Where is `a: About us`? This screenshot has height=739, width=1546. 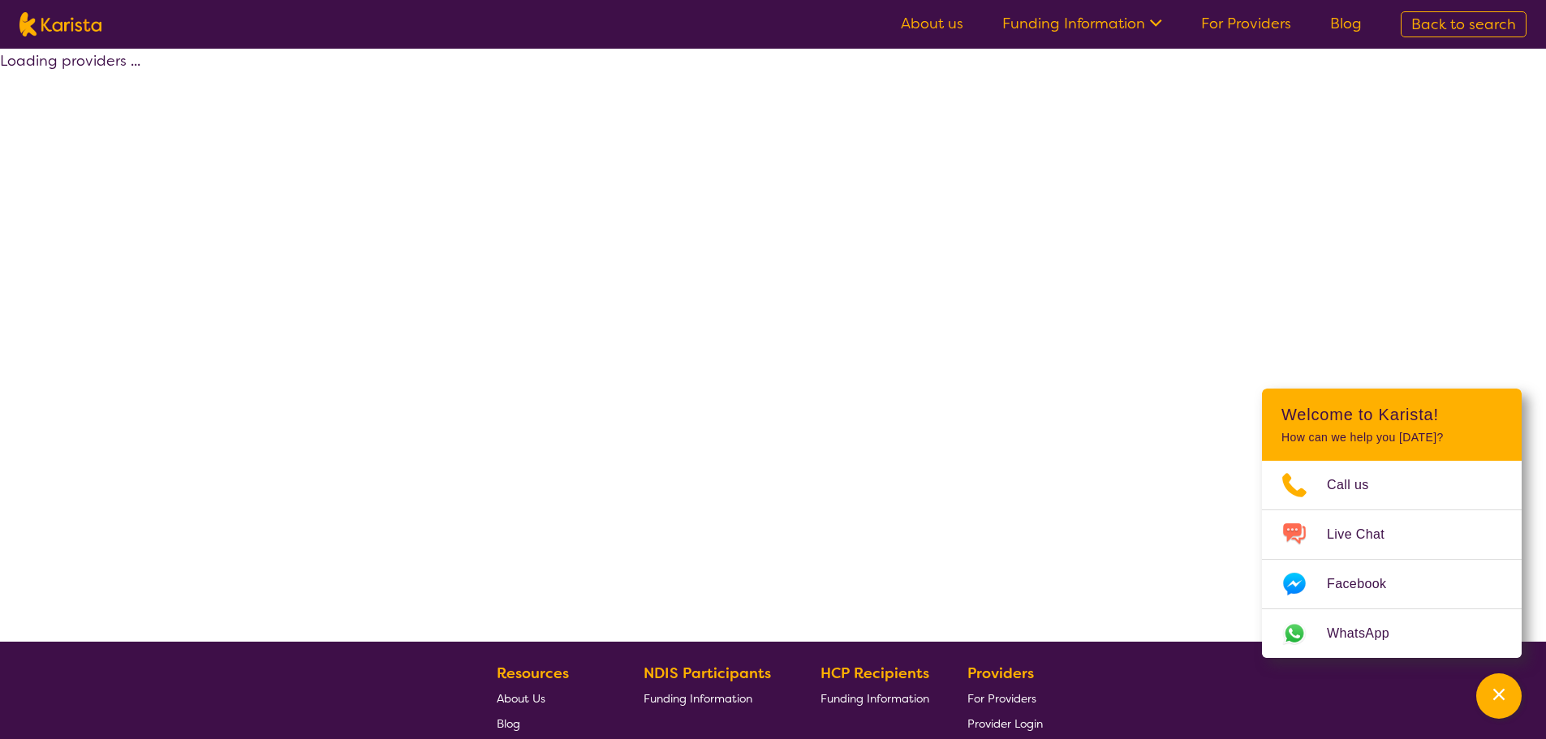
a: About us is located at coordinates (932, 24).